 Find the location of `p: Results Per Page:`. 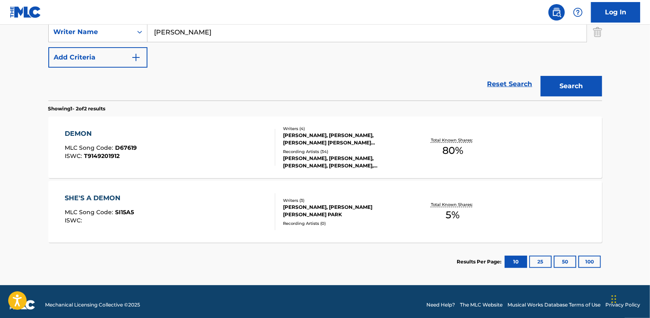

p: Results Per Page: is located at coordinates (481, 261).